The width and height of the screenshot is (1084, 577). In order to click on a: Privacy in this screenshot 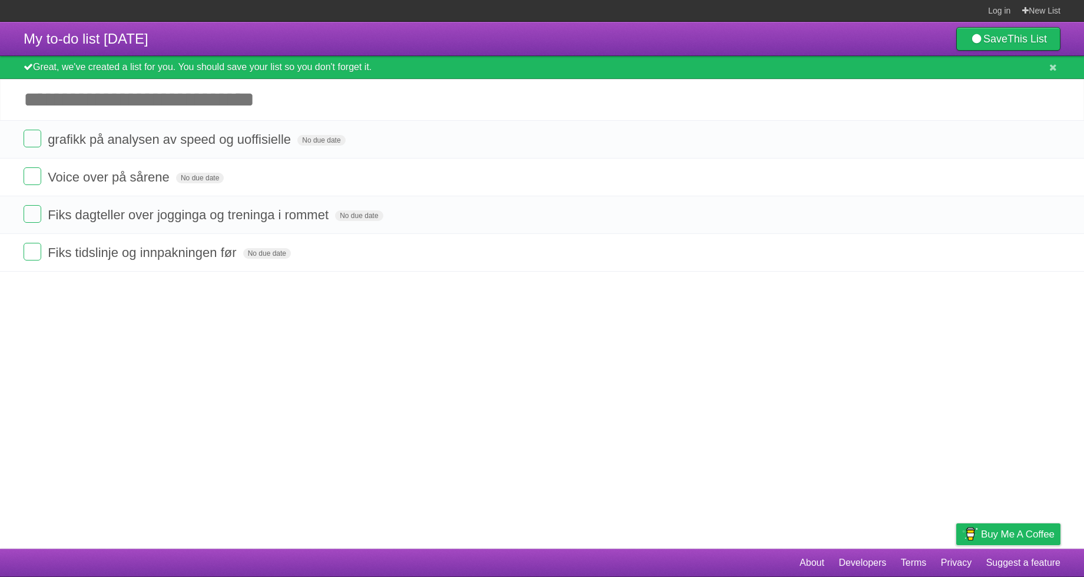, I will do `click(956, 562)`.